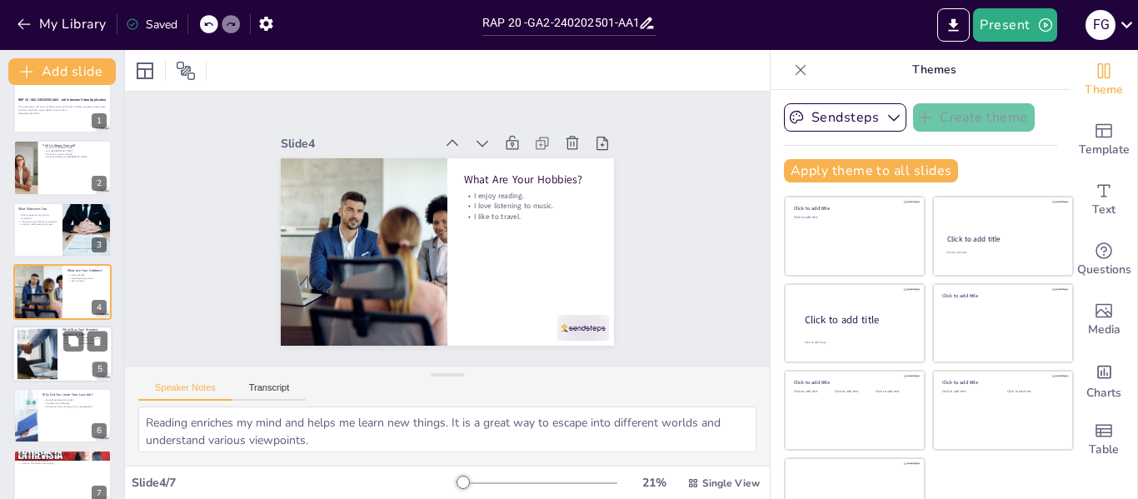  I want to click on p: Themes, so click(934, 70).